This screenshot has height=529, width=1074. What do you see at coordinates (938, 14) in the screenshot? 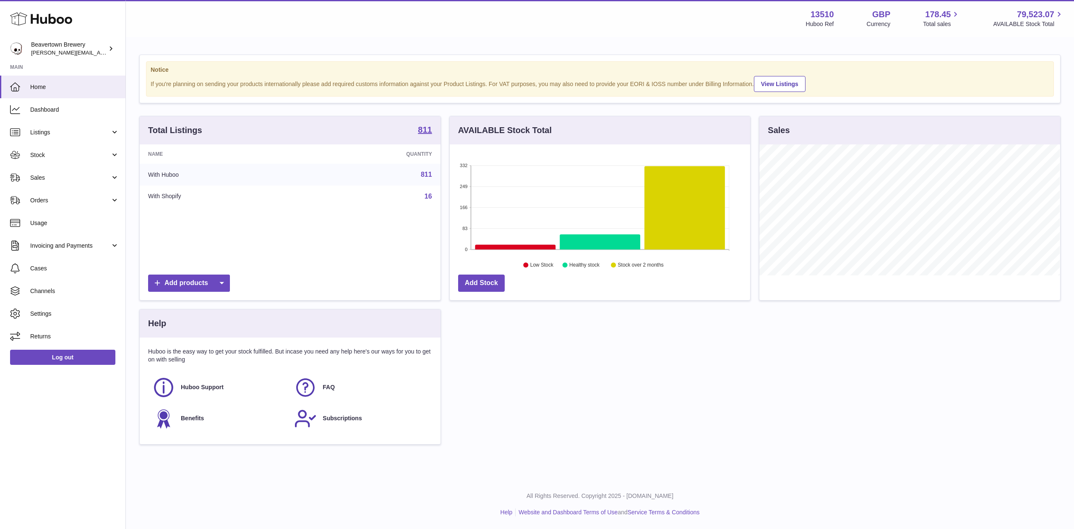
I see `span: 178.45` at bounding box center [938, 14].